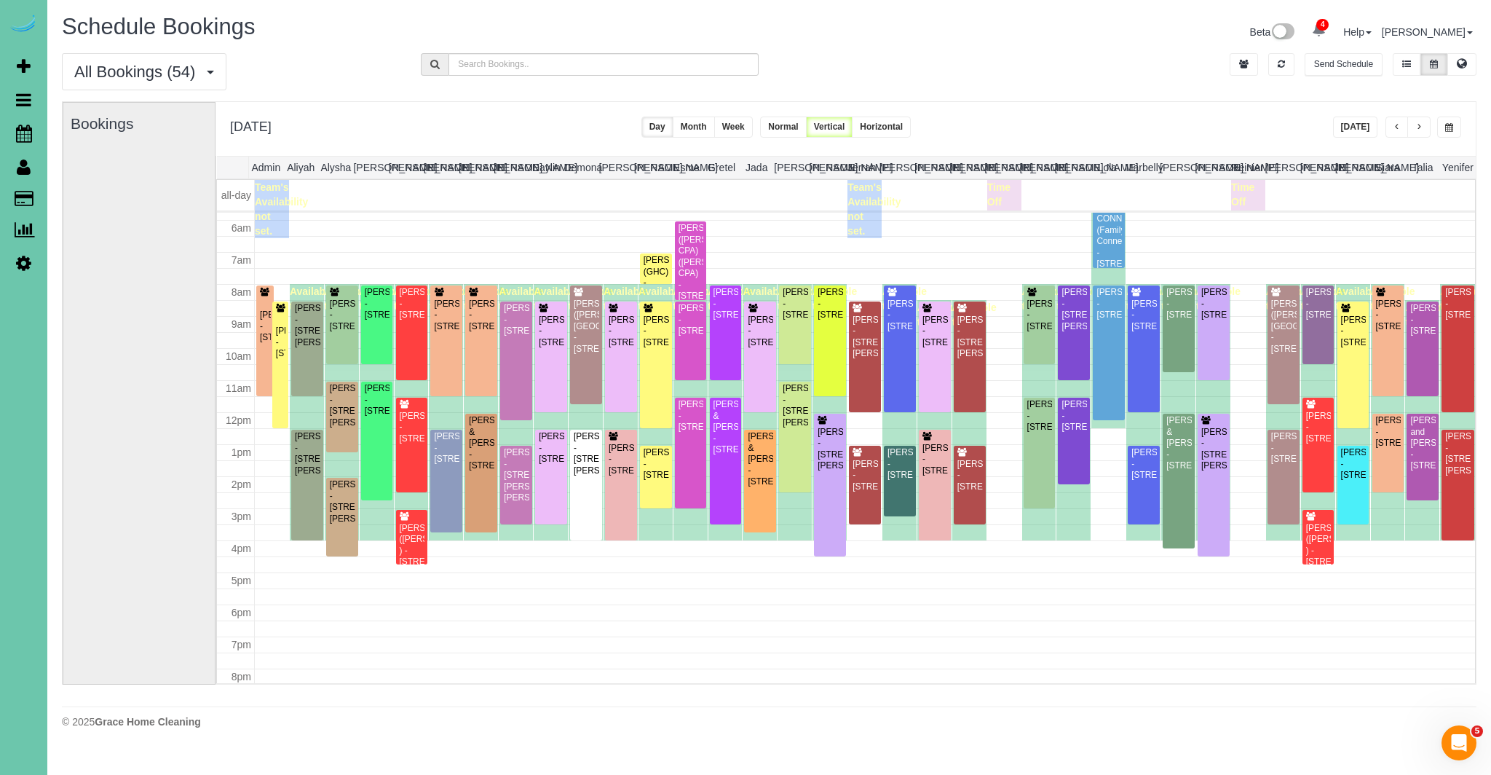  What do you see at coordinates (1319, 31) in the screenshot?
I see `a: 4` at bounding box center [1319, 31].